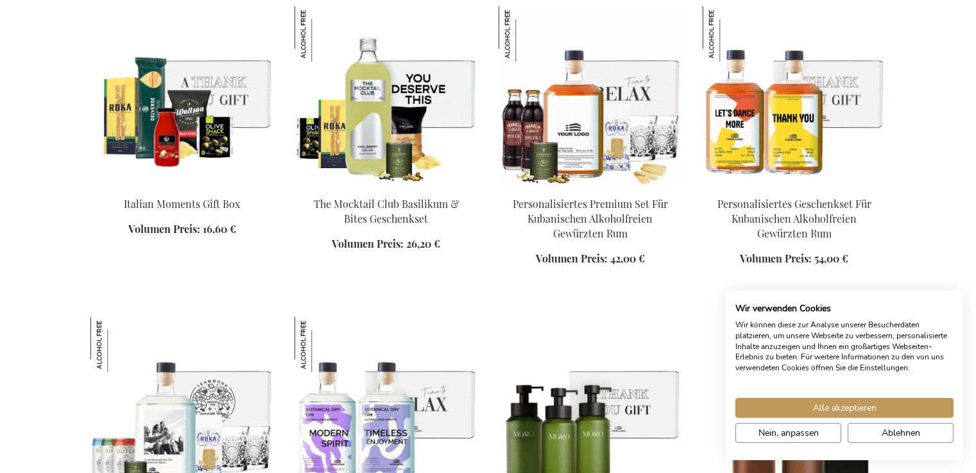  What do you see at coordinates (386, 187) in the screenshot?
I see `a: The Mocktail Club Basilikum & Bites Geschenkset The Mocktail Club Basilikum & Bites Geschenkset` at bounding box center [386, 187].